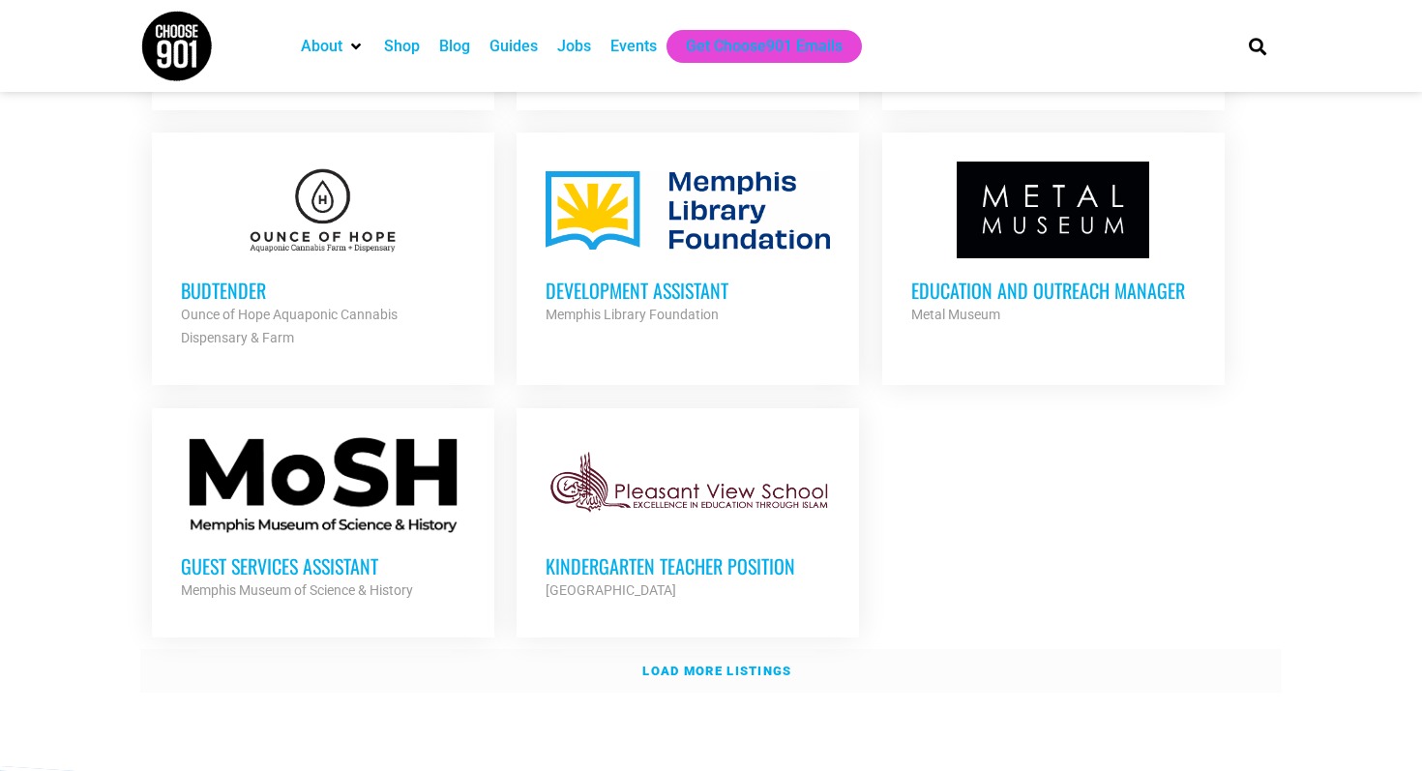  I want to click on a: Development Assistant Memphis Library Foundation, so click(688, 244).